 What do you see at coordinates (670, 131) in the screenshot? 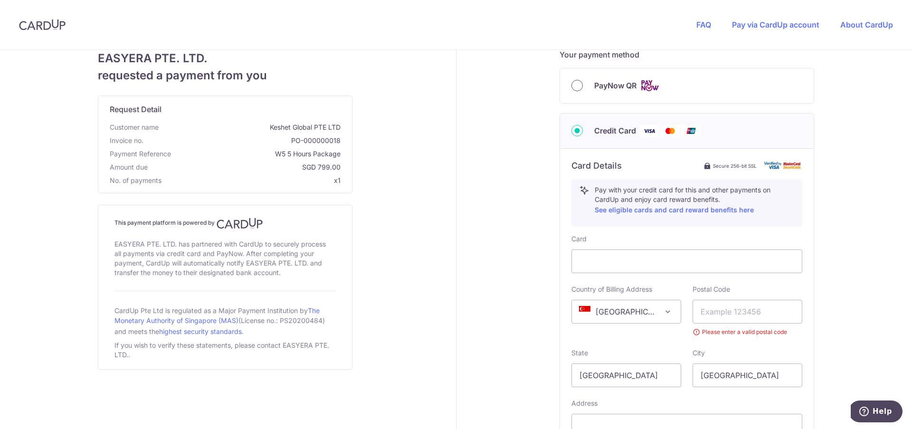
I see `img: Mastercard` at bounding box center [670, 131].